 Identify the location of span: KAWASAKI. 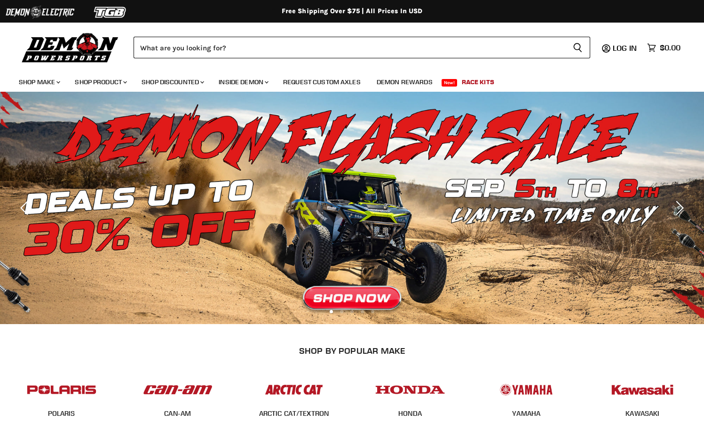
(643, 414).